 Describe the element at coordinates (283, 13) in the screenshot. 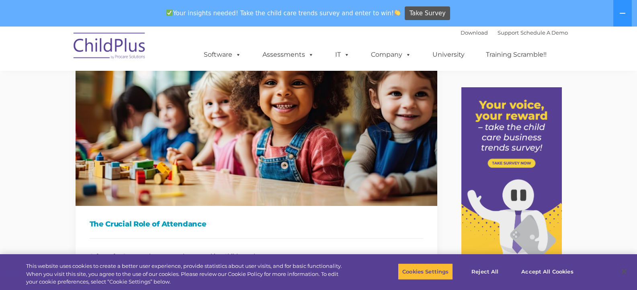

I see `span: Your insights needed! Take the child care trends survey and enter to win!` at that location.